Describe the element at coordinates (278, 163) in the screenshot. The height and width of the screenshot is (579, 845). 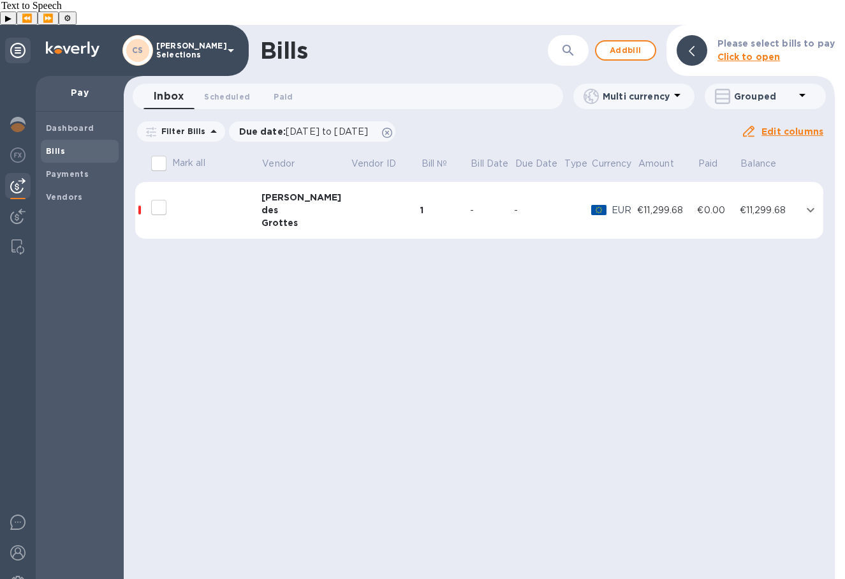
I see `p: Vendor` at that location.